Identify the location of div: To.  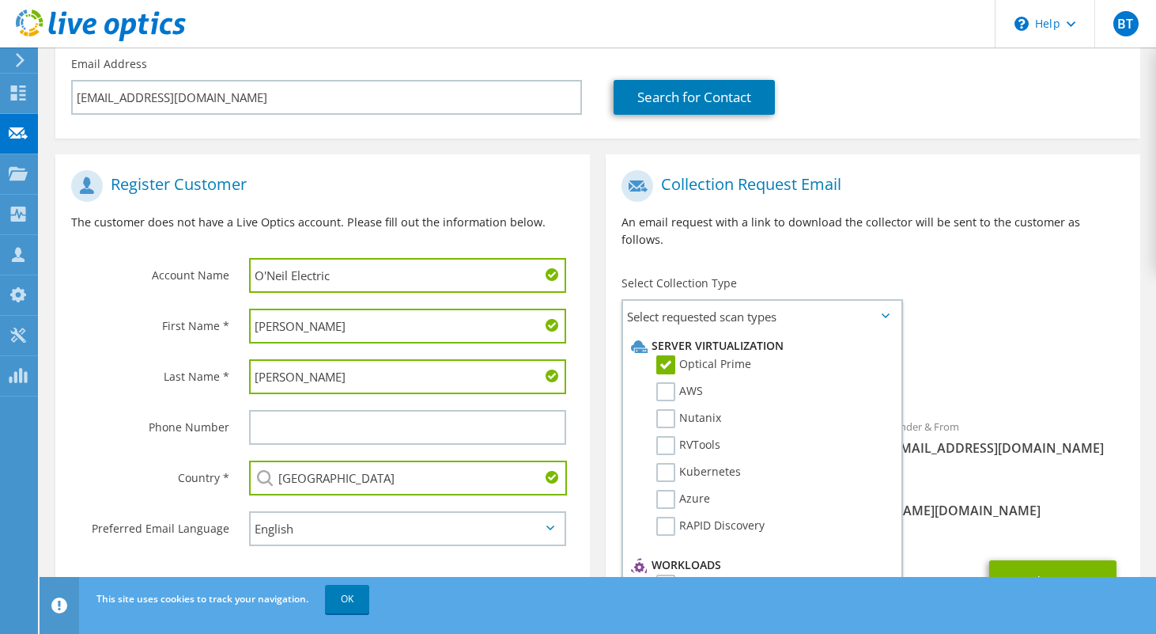
(740, 437).